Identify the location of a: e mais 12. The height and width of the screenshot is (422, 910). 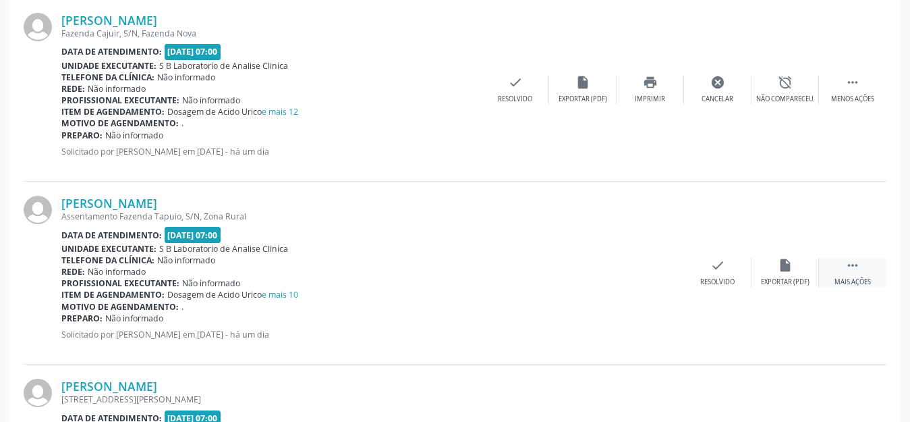
(280, 111).